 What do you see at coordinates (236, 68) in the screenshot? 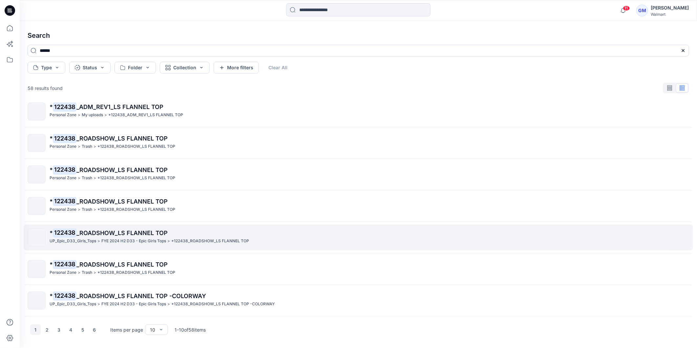
I see `button: More filters` at bounding box center [236, 68].